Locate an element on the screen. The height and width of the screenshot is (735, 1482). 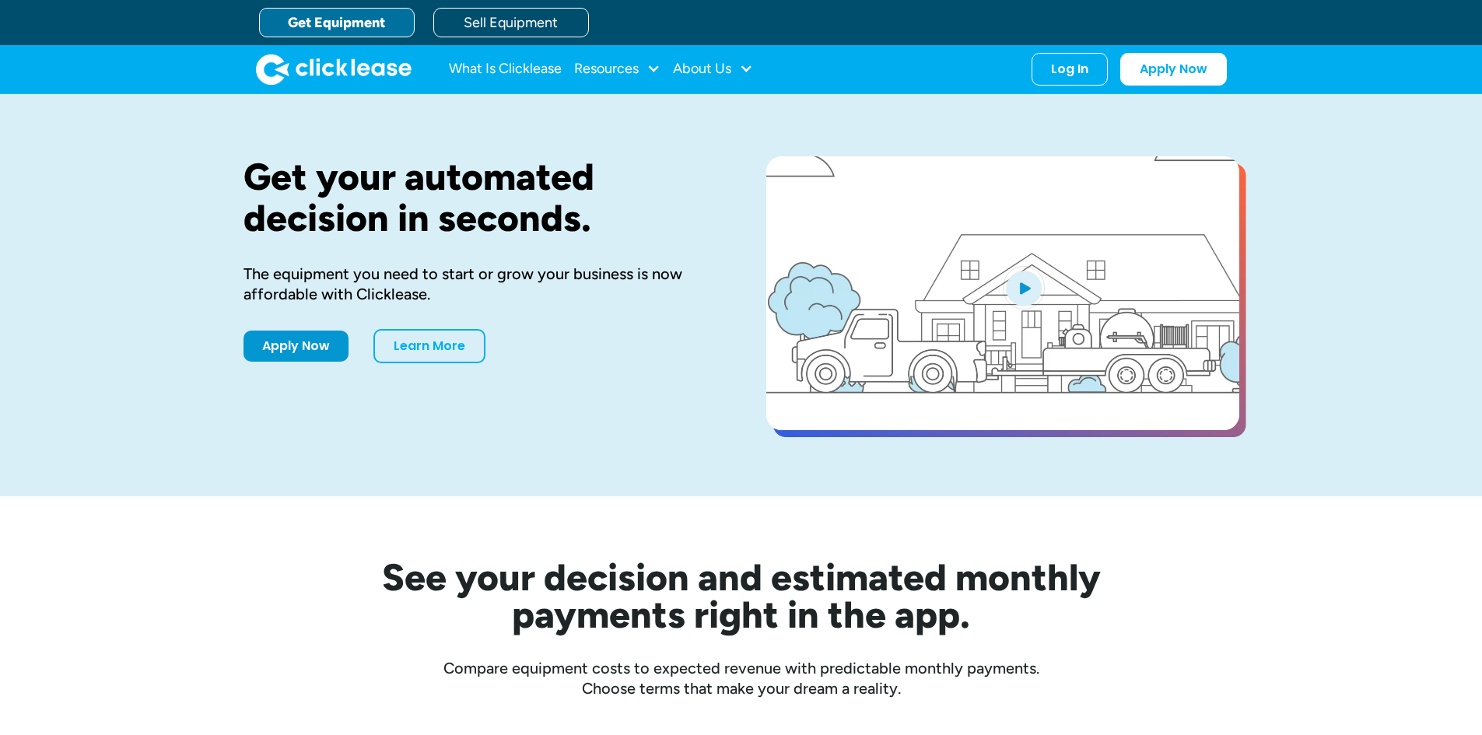
div: The equipment you need to start or grow your business is now affordable with Clicklease. is located at coordinates (480, 284).